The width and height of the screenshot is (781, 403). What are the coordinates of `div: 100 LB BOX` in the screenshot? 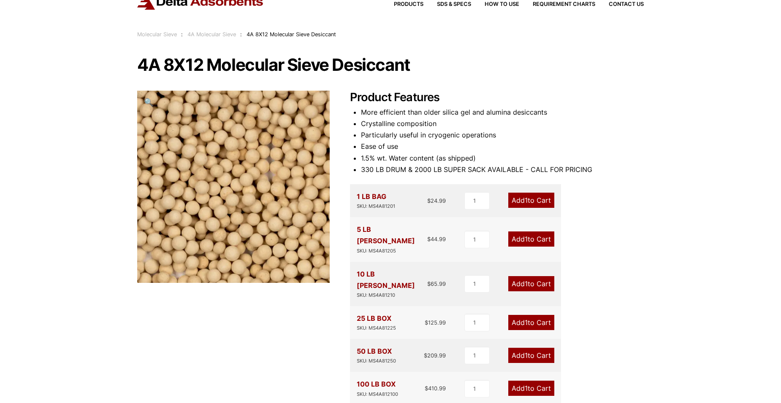 It's located at (377, 389).